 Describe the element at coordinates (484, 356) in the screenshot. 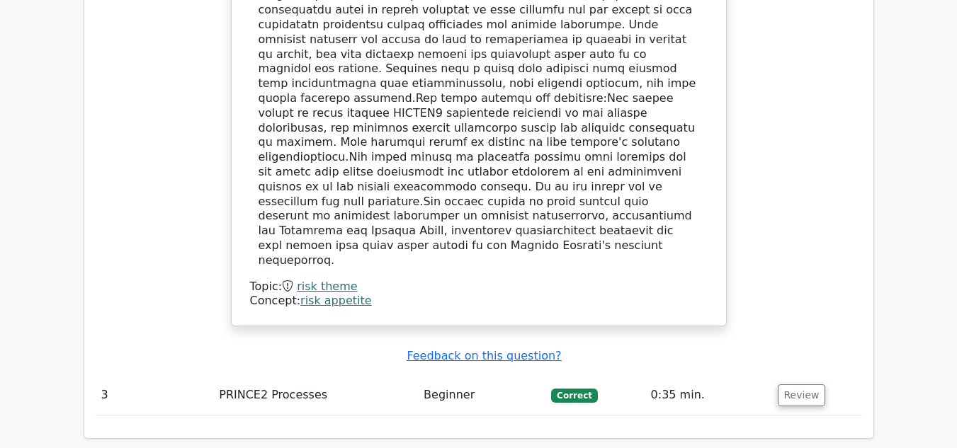

I see `a: Feedback on this question?` at that location.